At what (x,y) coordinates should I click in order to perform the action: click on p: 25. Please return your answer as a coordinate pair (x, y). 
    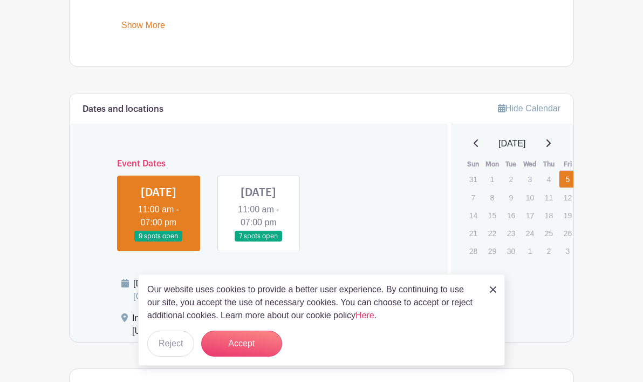
    Looking at the image, I should click on (549, 233).